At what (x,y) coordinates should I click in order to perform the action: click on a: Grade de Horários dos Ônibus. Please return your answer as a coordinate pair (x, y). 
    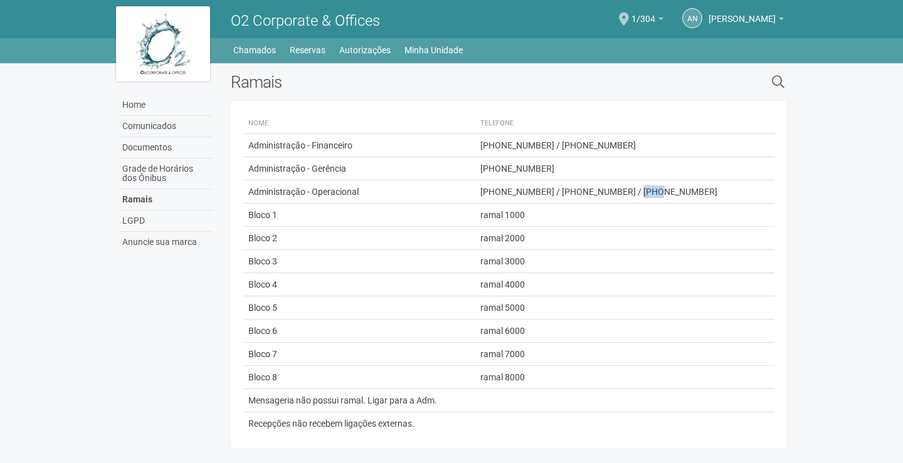
    Looking at the image, I should click on (166, 174).